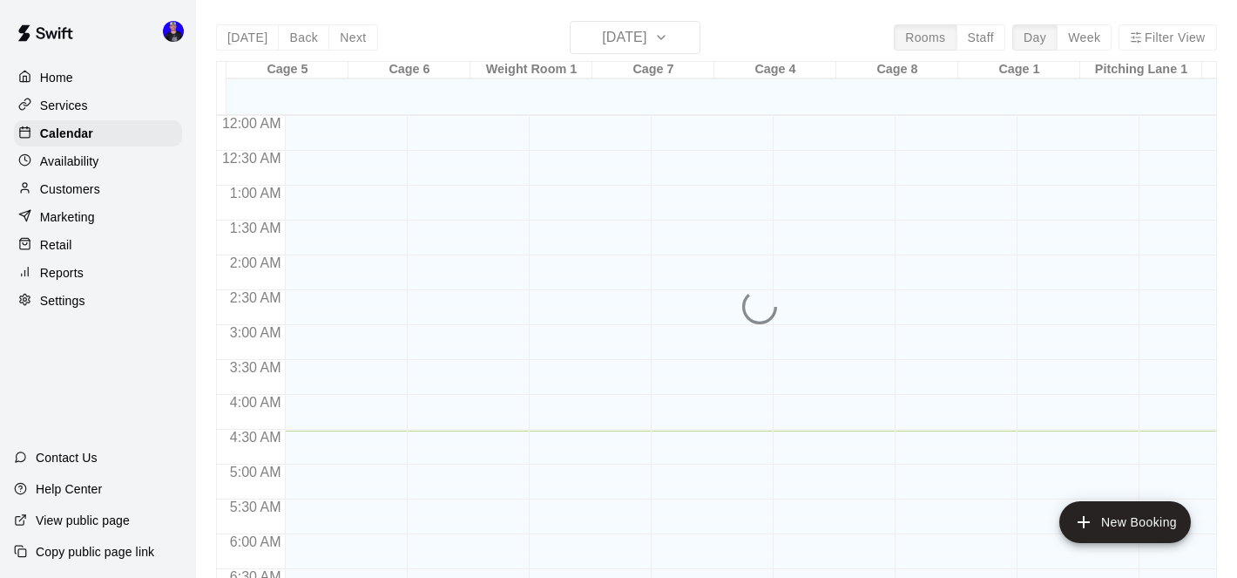 Image resolution: width=1237 pixels, height=578 pixels. I want to click on span: 3:30 AM, so click(255, 367).